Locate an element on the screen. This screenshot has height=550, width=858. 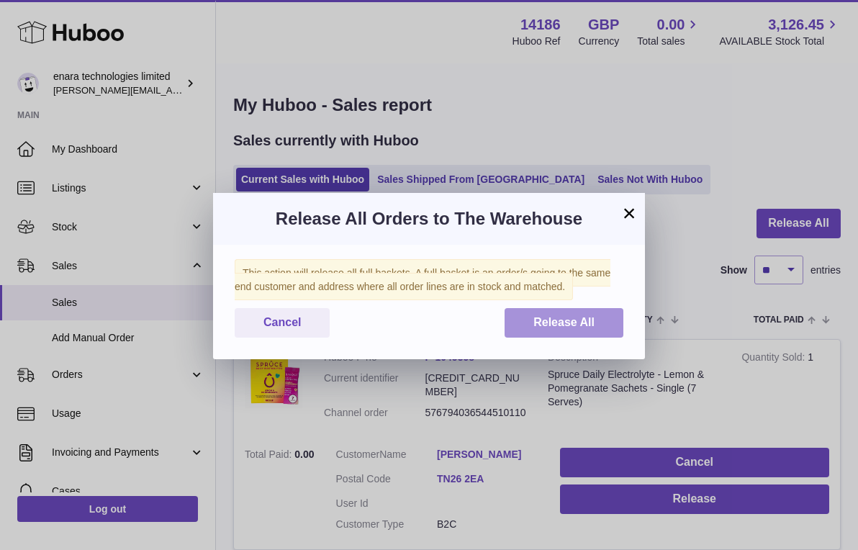
button: Release All is located at coordinates (563, 322).